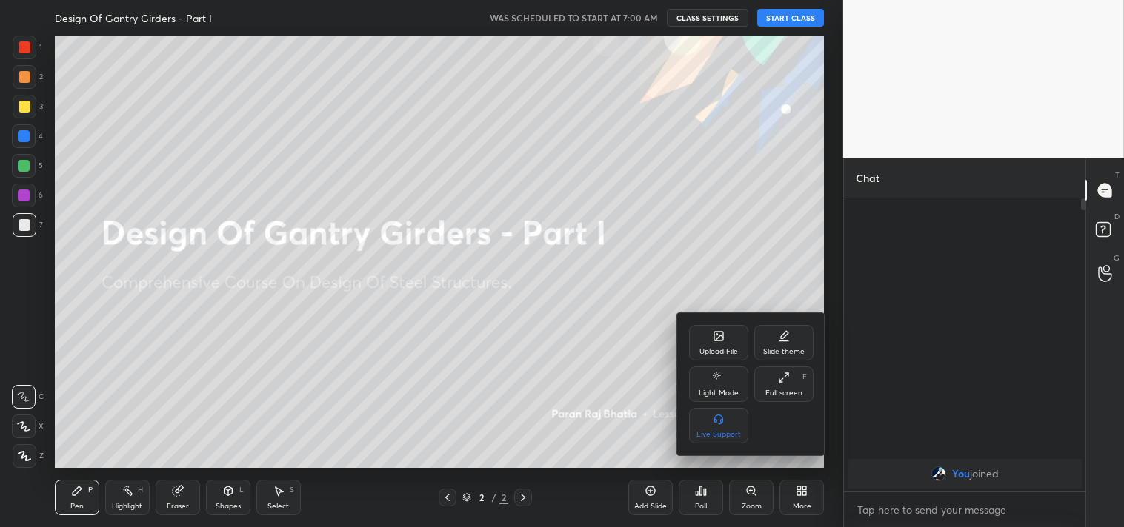 This screenshot has height=527, width=1124. What do you see at coordinates (784, 393) in the screenshot?
I see `div: Full screen` at bounding box center [784, 393].